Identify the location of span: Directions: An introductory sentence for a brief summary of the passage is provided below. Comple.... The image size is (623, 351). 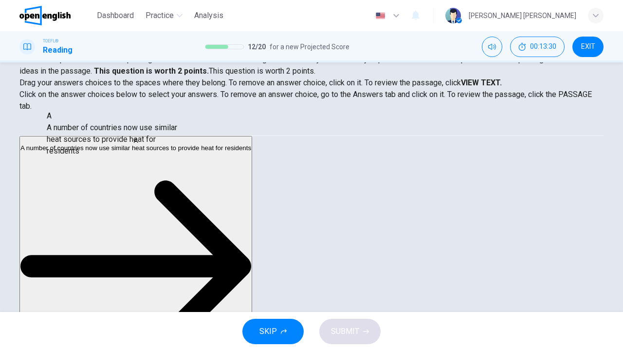
(306, 59).